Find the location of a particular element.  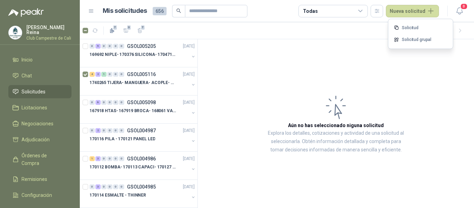

p: 170116 PILA - 170121 PANEL LED is located at coordinates (122, 139).